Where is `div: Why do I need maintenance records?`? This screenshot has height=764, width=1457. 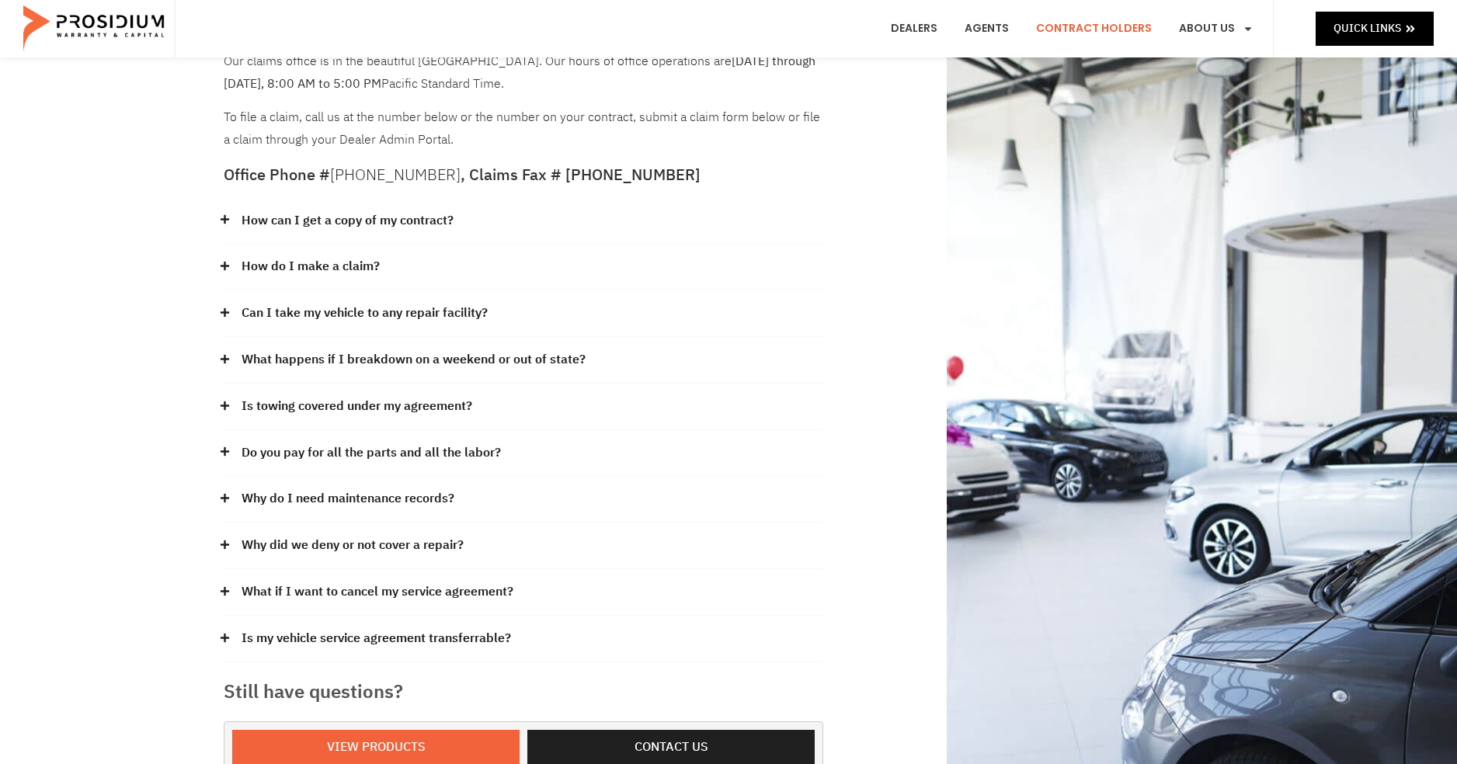 div: Why do I need maintenance records? is located at coordinates (523, 499).